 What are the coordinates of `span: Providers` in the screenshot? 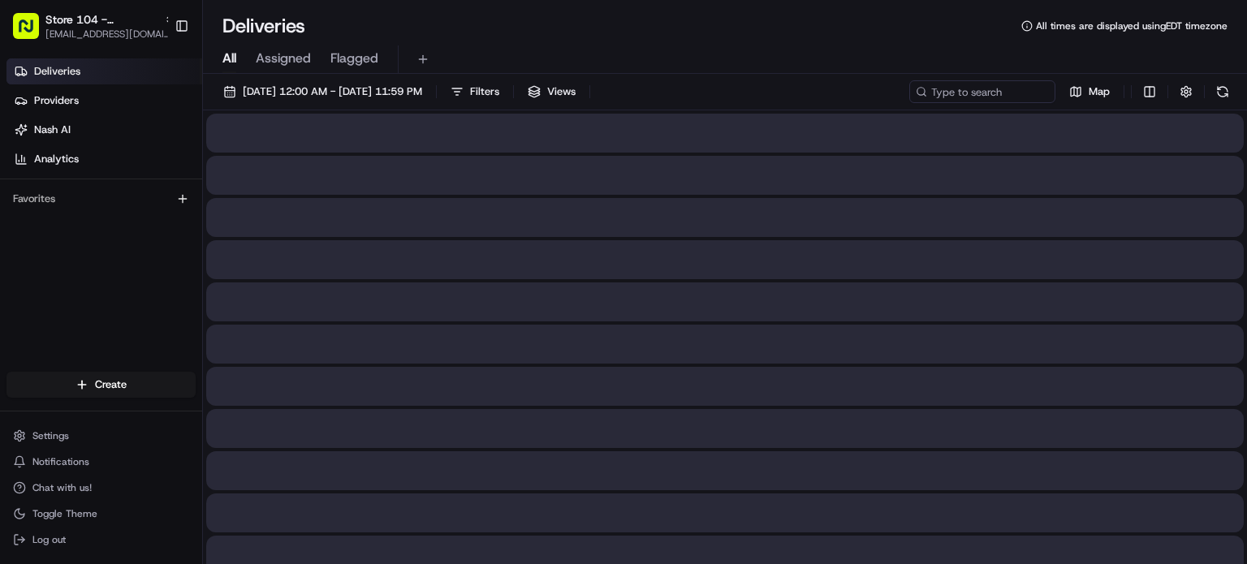 It's located at (56, 101).